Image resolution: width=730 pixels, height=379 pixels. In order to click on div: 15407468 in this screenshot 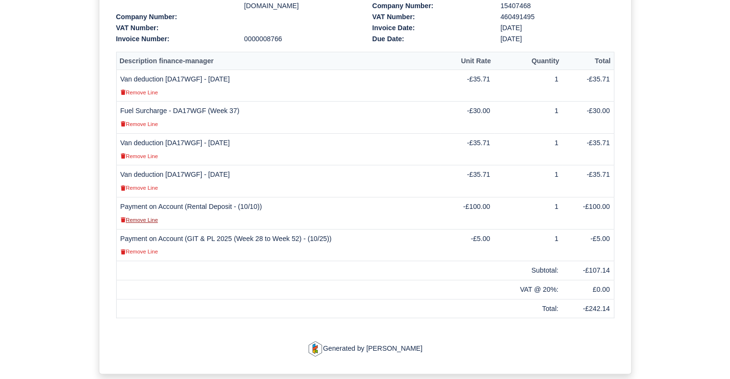, I will do `click(557, 6)`.